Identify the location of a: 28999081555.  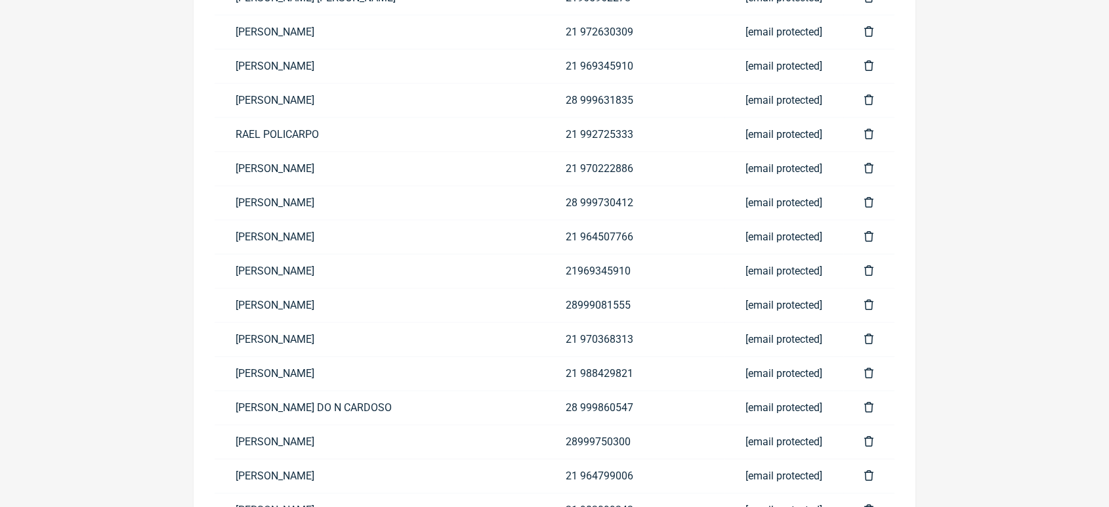
(635, 304).